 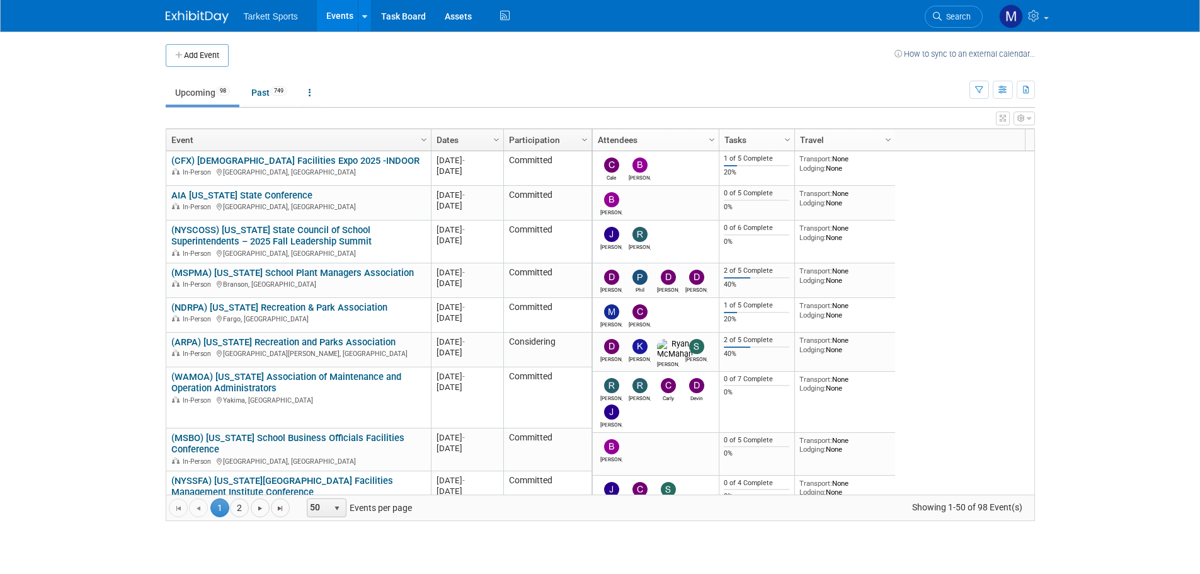 What do you see at coordinates (297, 140) in the screenshot?
I see `a: Event` at bounding box center [297, 140].